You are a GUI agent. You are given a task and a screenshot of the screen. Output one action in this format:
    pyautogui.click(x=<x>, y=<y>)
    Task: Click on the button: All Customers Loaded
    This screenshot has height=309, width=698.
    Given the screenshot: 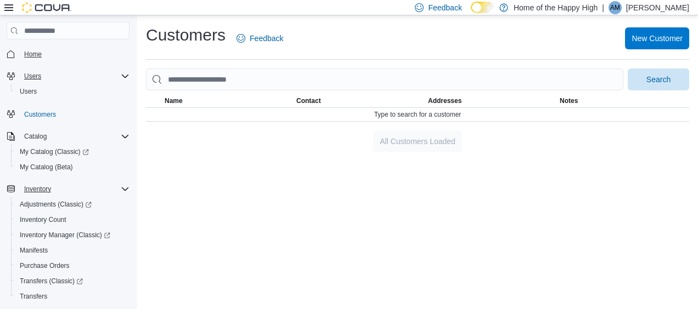 What is the action you would take?
    pyautogui.click(x=417, y=141)
    